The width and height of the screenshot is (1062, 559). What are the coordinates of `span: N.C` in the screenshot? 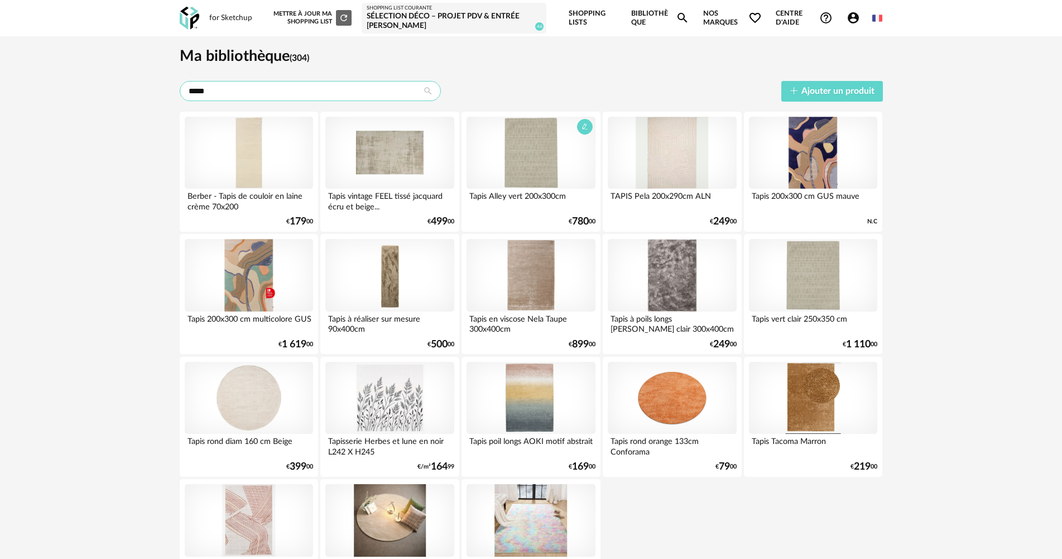 It's located at (873, 222).